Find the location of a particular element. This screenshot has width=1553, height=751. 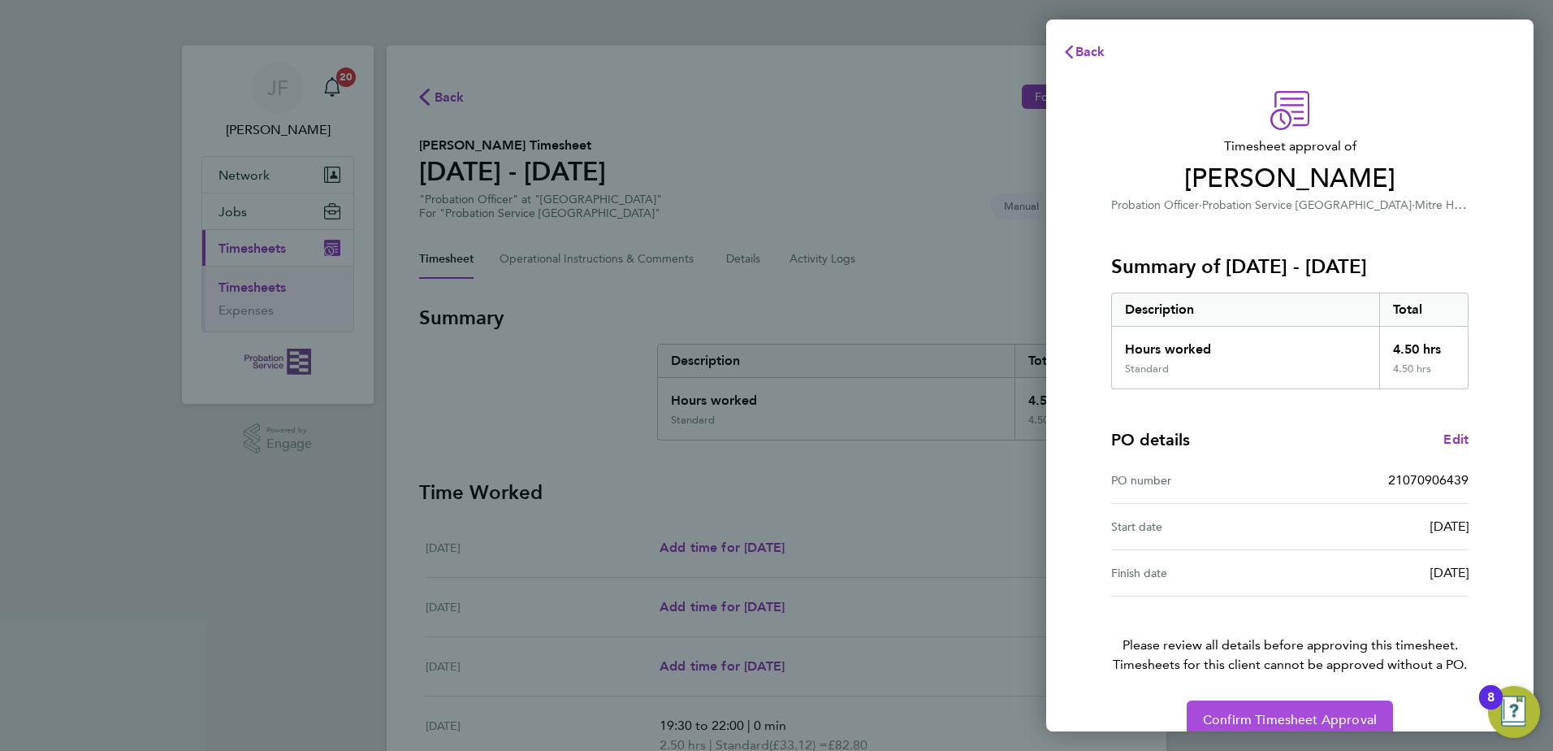

button: Open Resource Center, 8 new notifications is located at coordinates (1514, 712).